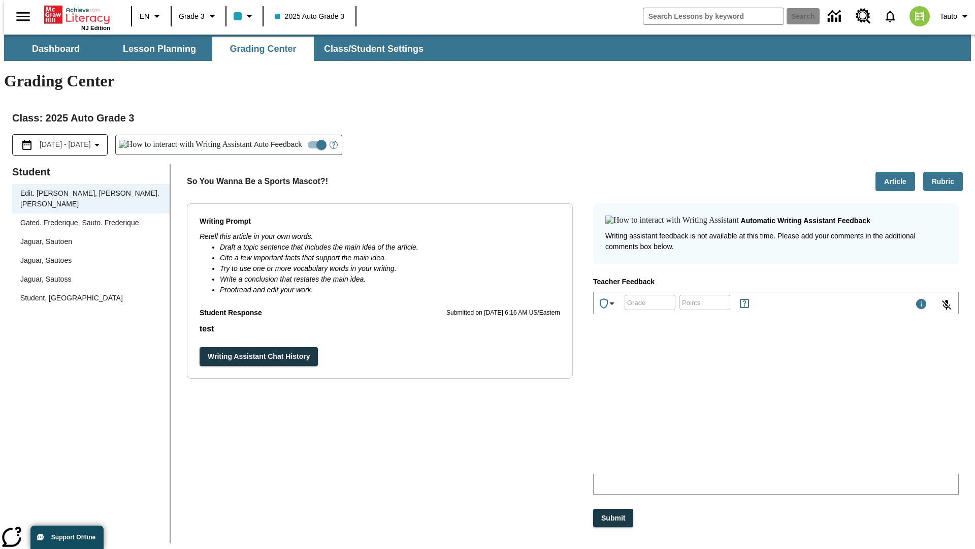 The image size is (975, 549). What do you see at coordinates (943, 181) in the screenshot?
I see `button: Rubric, Will open in new tab` at bounding box center [943, 181].